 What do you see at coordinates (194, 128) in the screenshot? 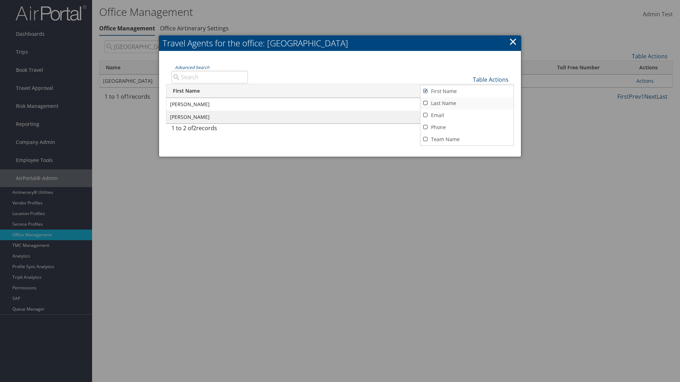
I see `span: 2` at bounding box center [194, 128].